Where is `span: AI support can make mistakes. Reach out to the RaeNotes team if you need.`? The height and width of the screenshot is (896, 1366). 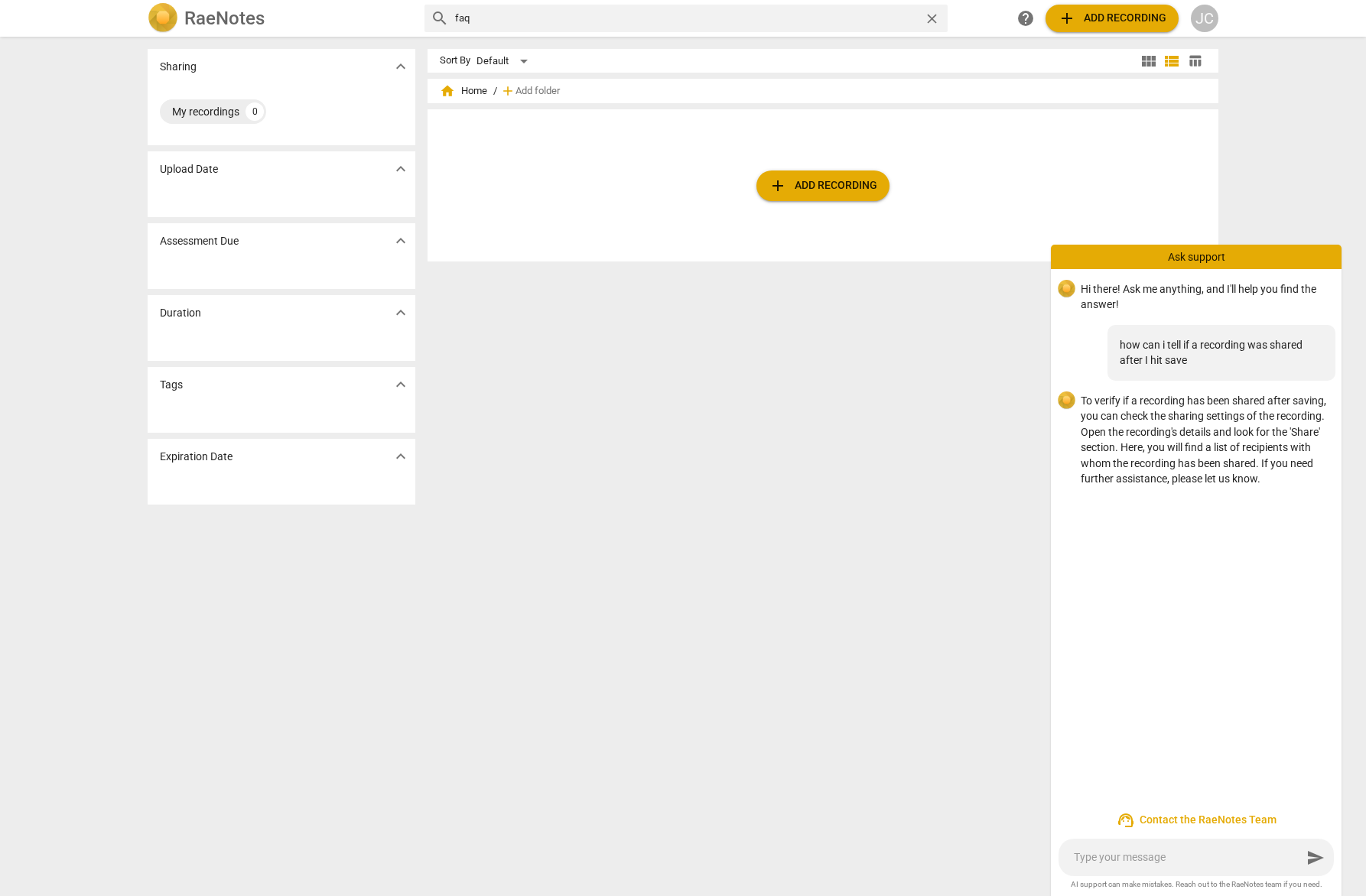
span: AI support can make mistakes. Reach out to the RaeNotes team if you need. is located at coordinates (1196, 885).